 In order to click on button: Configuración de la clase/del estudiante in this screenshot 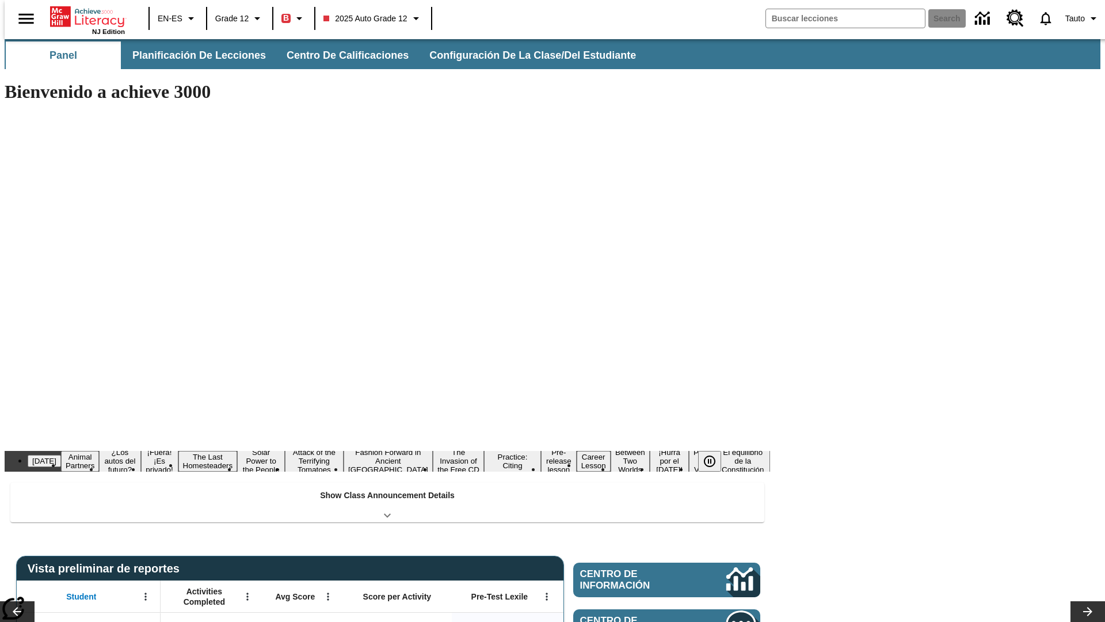, I will do `click(532, 55)`.